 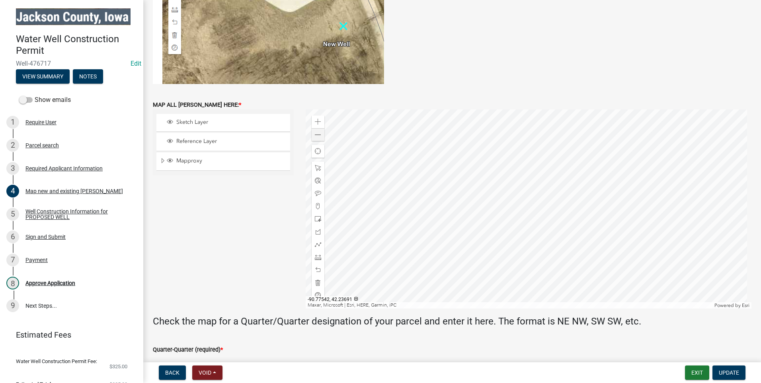 I want to click on div: 4, so click(x=13, y=191).